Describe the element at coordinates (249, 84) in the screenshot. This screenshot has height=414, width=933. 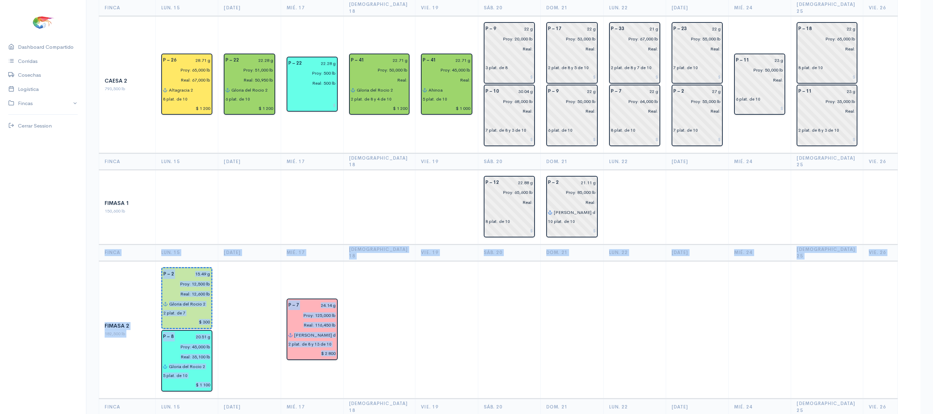
I see `div: Piscina: 22 Peso: 22.28 g Libras Proy: 51,000 lb Libras Reales: 50,950 lb Rendimiento: 99.9% Empa...` at that location.